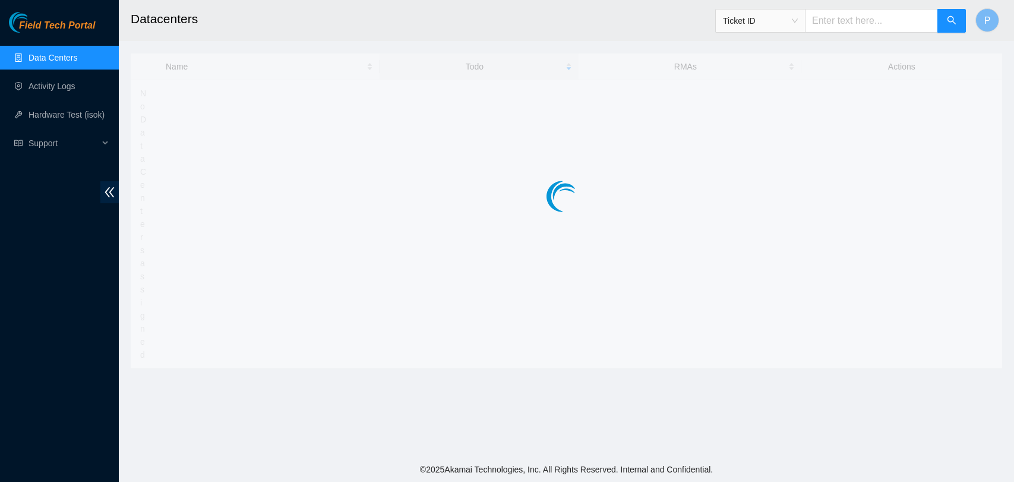 Image resolution: width=1014 pixels, height=482 pixels. I want to click on span: read, so click(18, 143).